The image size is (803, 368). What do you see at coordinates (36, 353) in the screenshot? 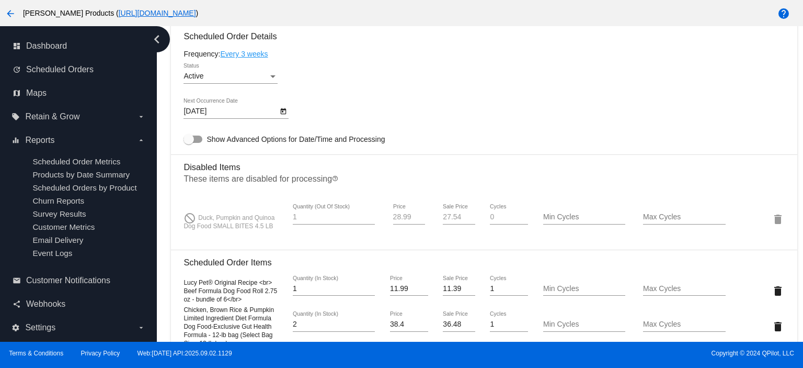
I see `a: Terms & Conditions` at bounding box center [36, 353].